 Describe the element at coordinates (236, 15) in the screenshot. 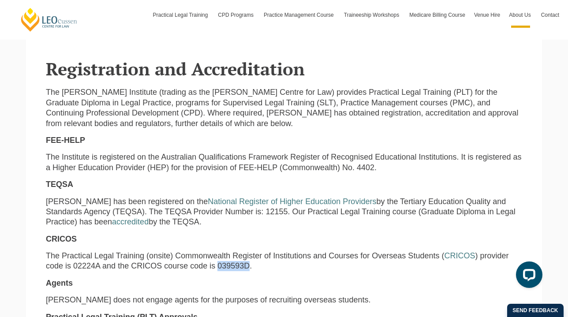

I see `a: CPD Programs` at that location.